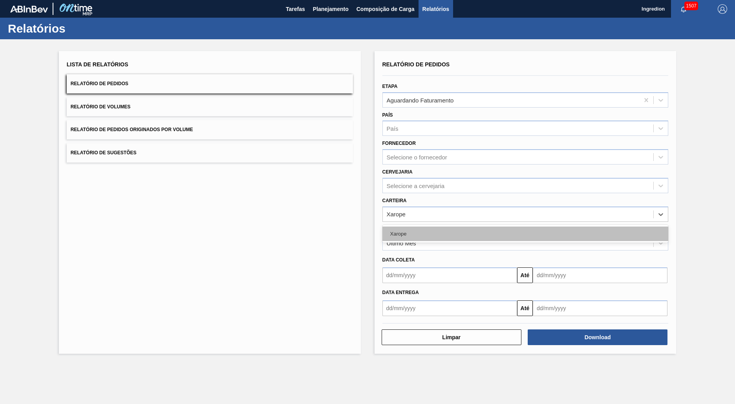 Image resolution: width=735 pixels, height=404 pixels. What do you see at coordinates (210, 107) in the screenshot?
I see `button: Relatório de Volumes` at bounding box center [210, 107].